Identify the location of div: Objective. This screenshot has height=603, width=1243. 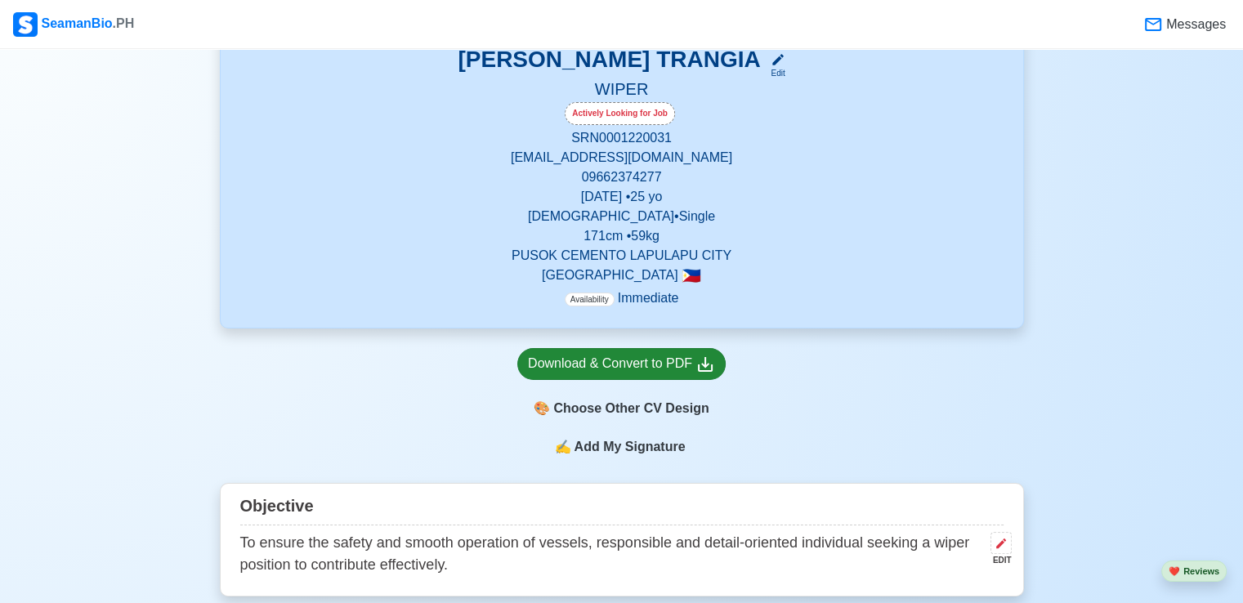
(622, 507).